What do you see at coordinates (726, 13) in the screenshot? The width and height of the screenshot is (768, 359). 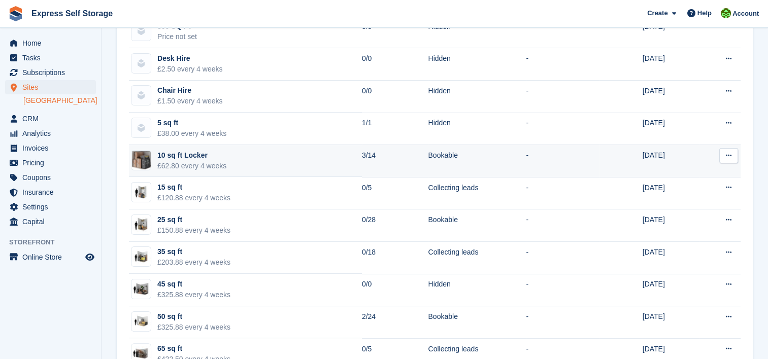 I see `img: Sonia Shah` at bounding box center [726, 13].